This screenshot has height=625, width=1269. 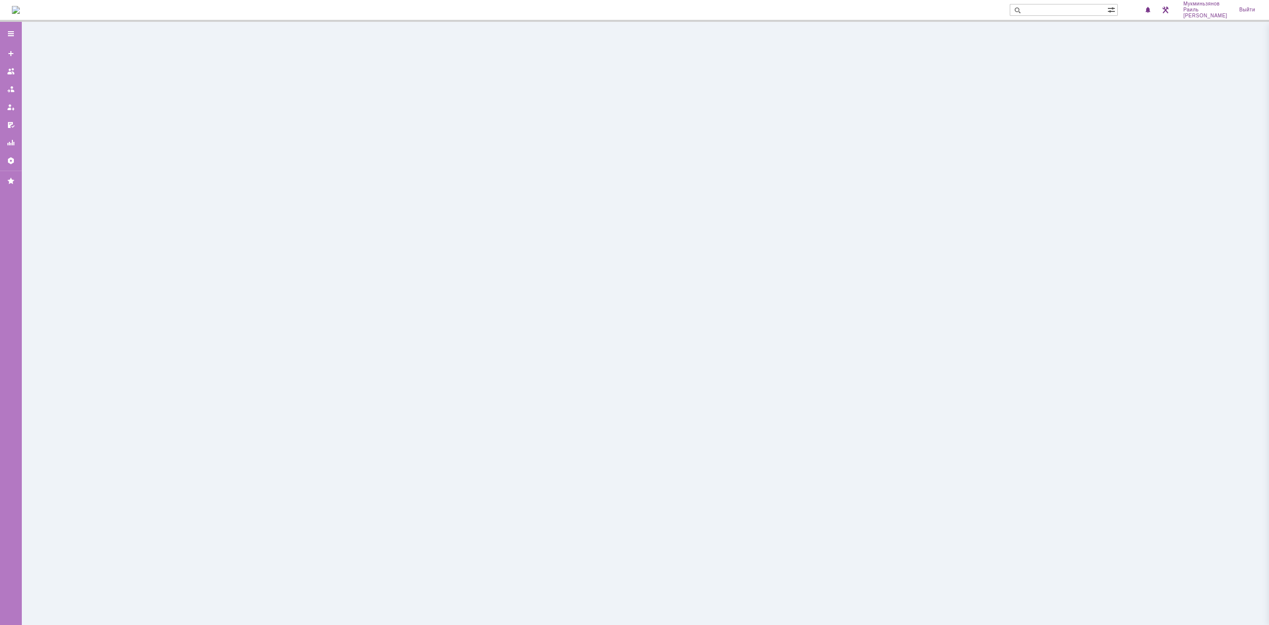 What do you see at coordinates (11, 125) in the screenshot?
I see `a: Мои согласования` at bounding box center [11, 125].